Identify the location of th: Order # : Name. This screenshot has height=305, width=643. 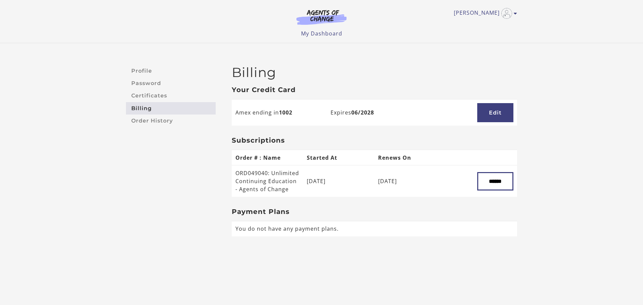
(267, 158).